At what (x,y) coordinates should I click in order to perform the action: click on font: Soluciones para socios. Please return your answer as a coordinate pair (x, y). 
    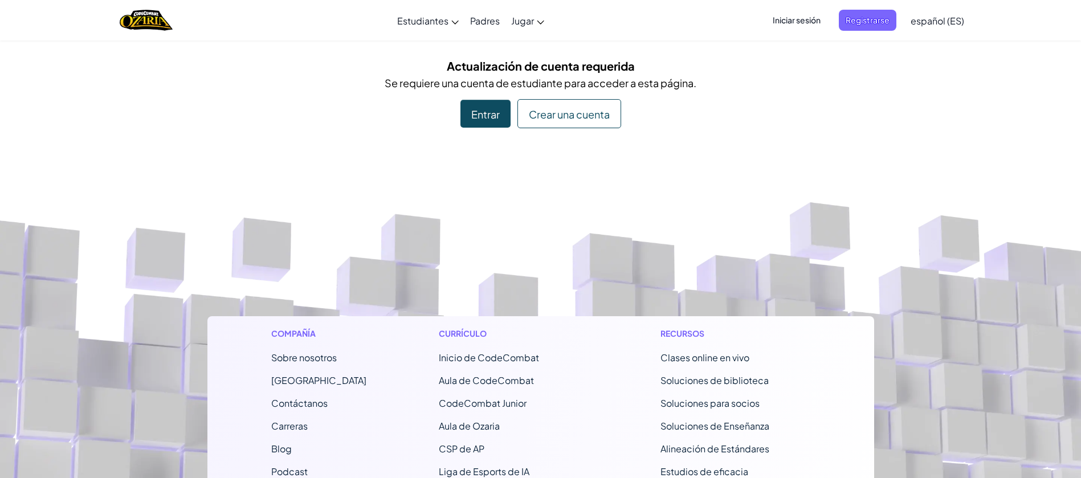
    Looking at the image, I should click on (710, 403).